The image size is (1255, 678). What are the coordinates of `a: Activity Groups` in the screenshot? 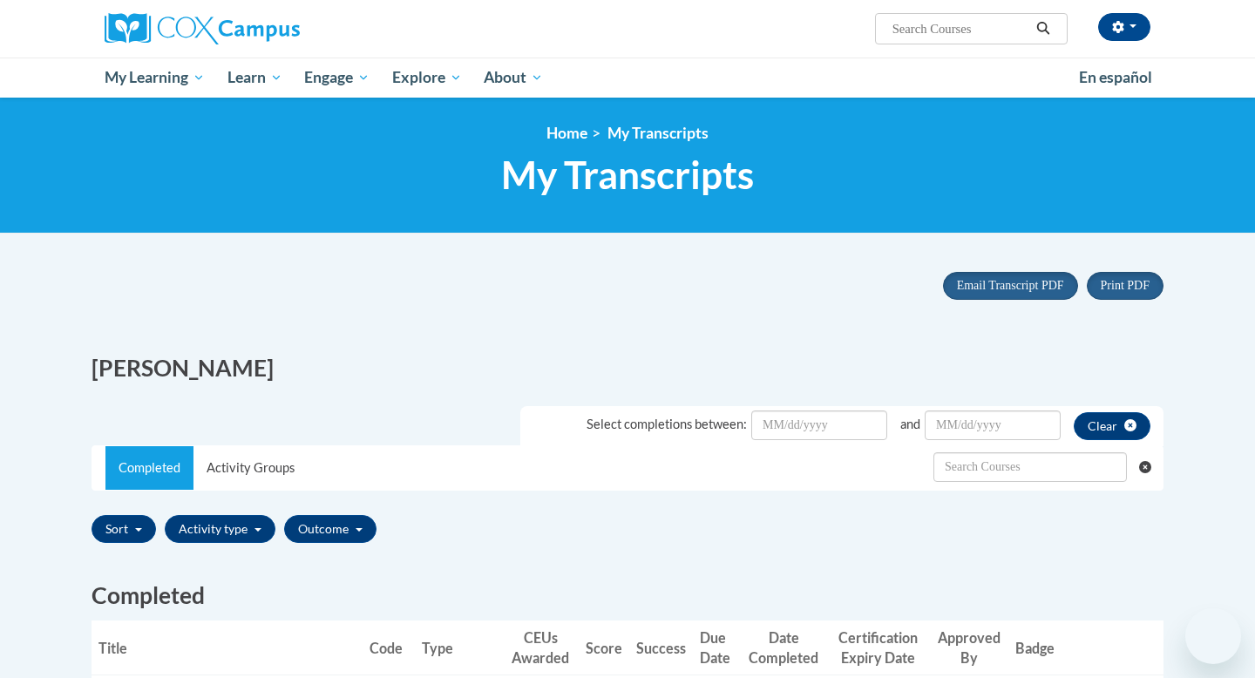 It's located at (250, 468).